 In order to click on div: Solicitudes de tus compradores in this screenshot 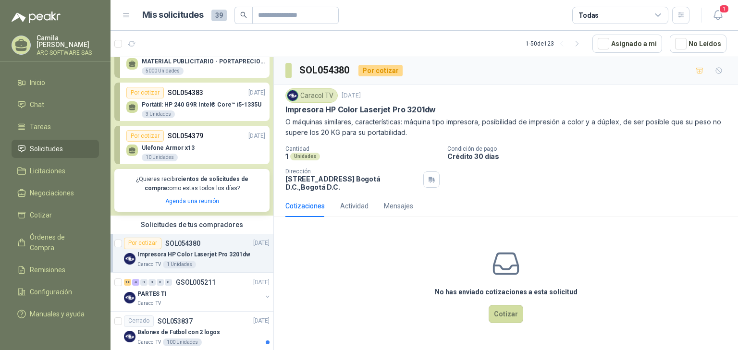, I will do `click(192, 225)`.